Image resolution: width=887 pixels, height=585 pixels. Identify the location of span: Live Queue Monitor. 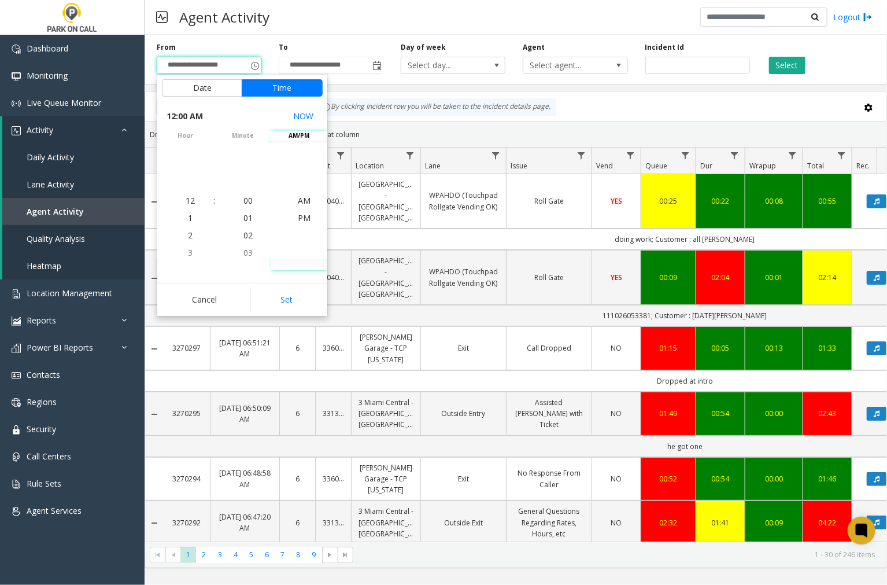
(64, 102).